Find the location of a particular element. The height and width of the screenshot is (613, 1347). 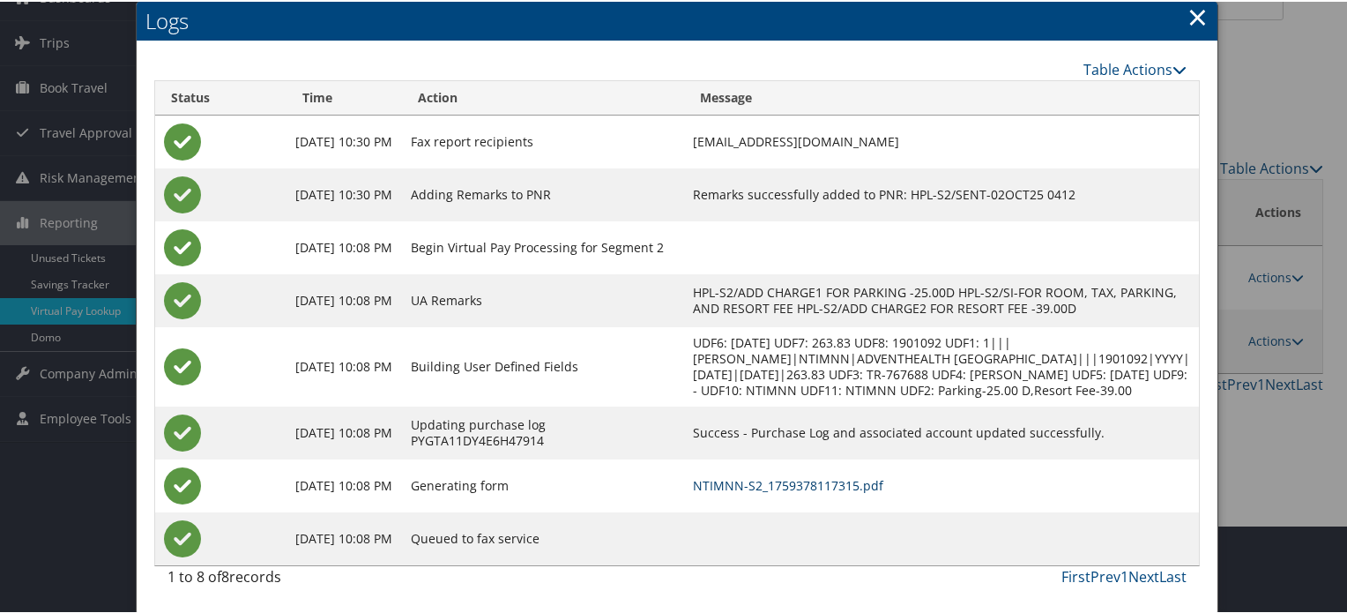

th: Time: activate to sort column ascending is located at coordinates (344, 96).